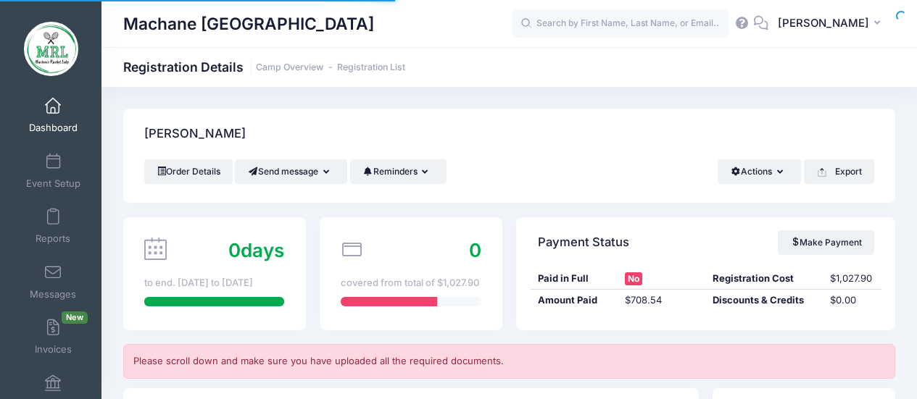 The image size is (917, 399). What do you see at coordinates (574, 301) in the screenshot?
I see `div: Amount Paid` at bounding box center [574, 301].